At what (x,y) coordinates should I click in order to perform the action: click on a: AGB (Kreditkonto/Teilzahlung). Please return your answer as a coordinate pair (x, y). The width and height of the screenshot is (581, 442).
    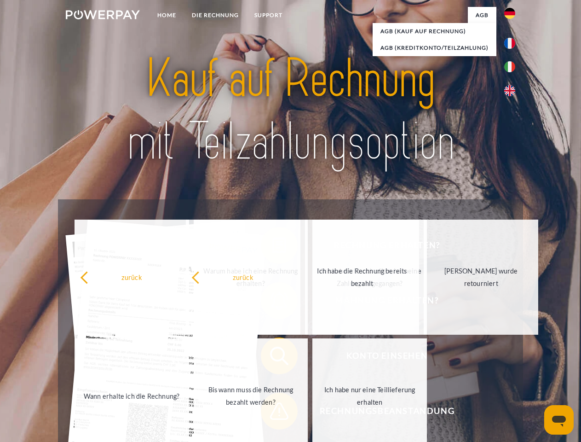
    Looking at the image, I should click on (434, 48).